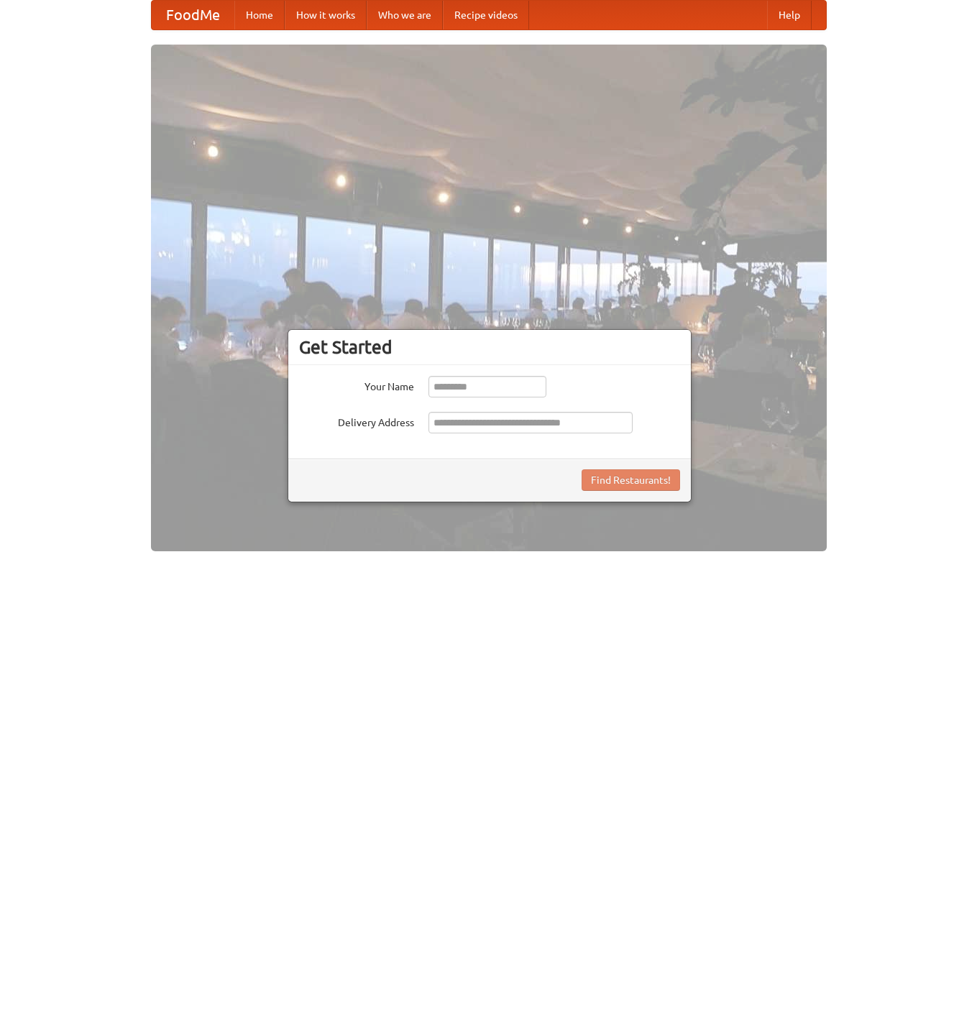 This screenshot has width=977, height=1017. Describe the element at coordinates (356, 384) in the screenshot. I see `label: Your Name` at that location.